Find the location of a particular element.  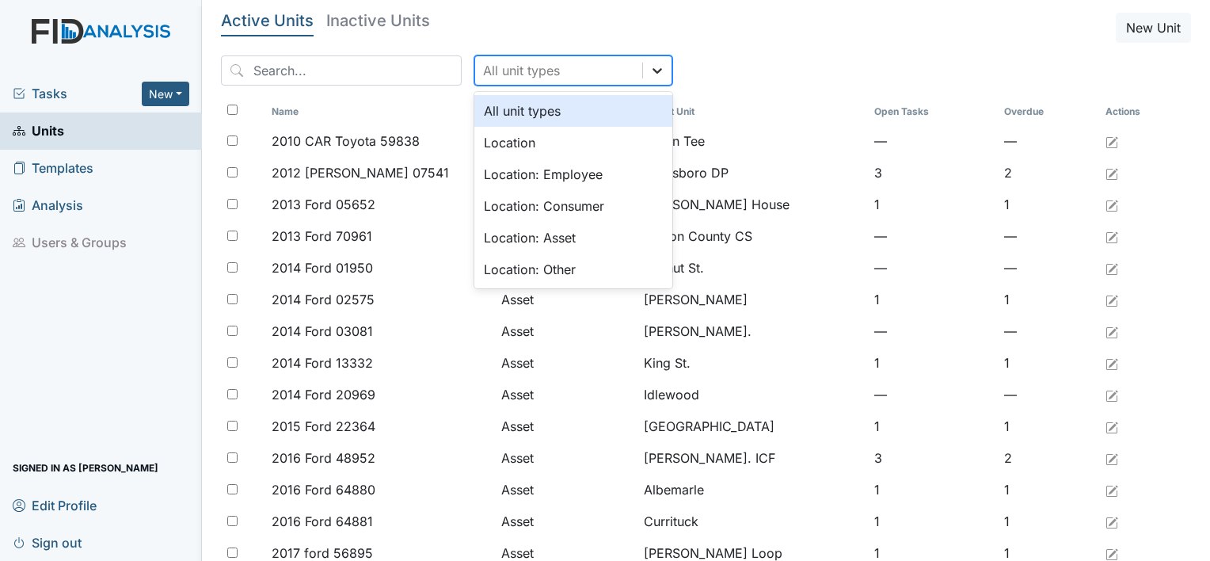

h5: Inactive Units is located at coordinates (378, 21).